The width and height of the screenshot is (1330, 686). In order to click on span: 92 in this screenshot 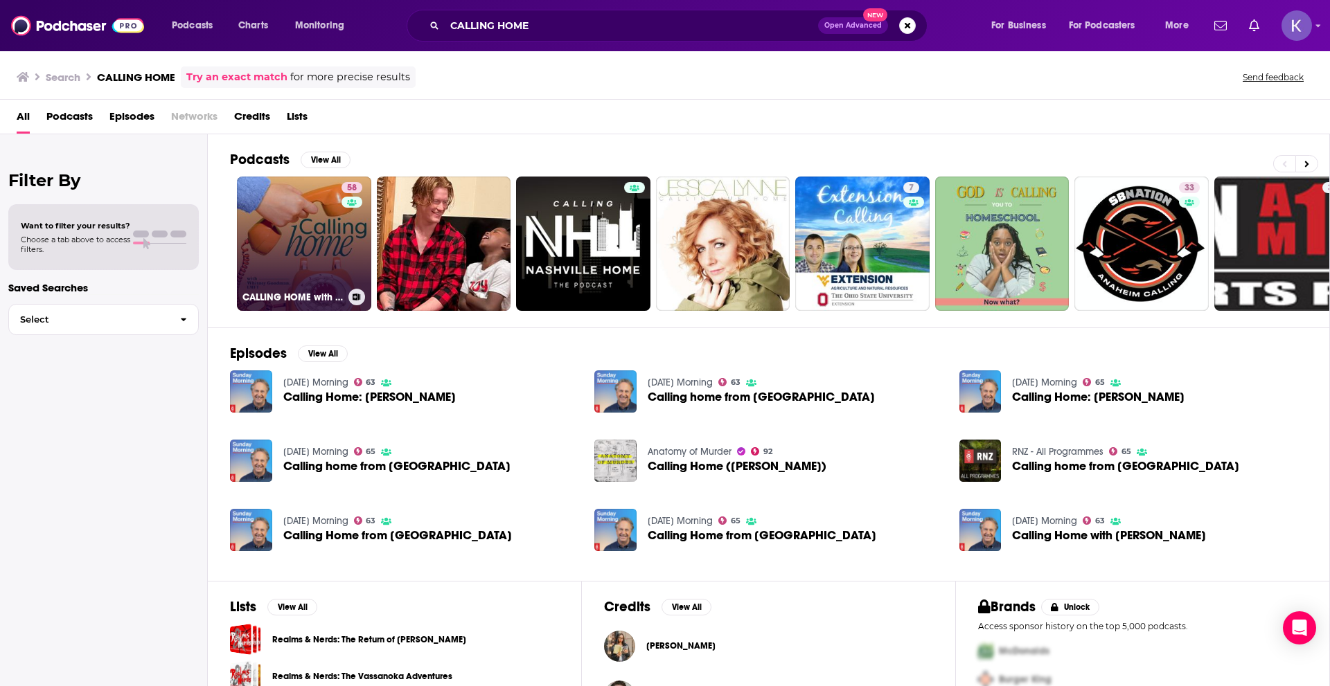, I will do `click(767, 452)`.